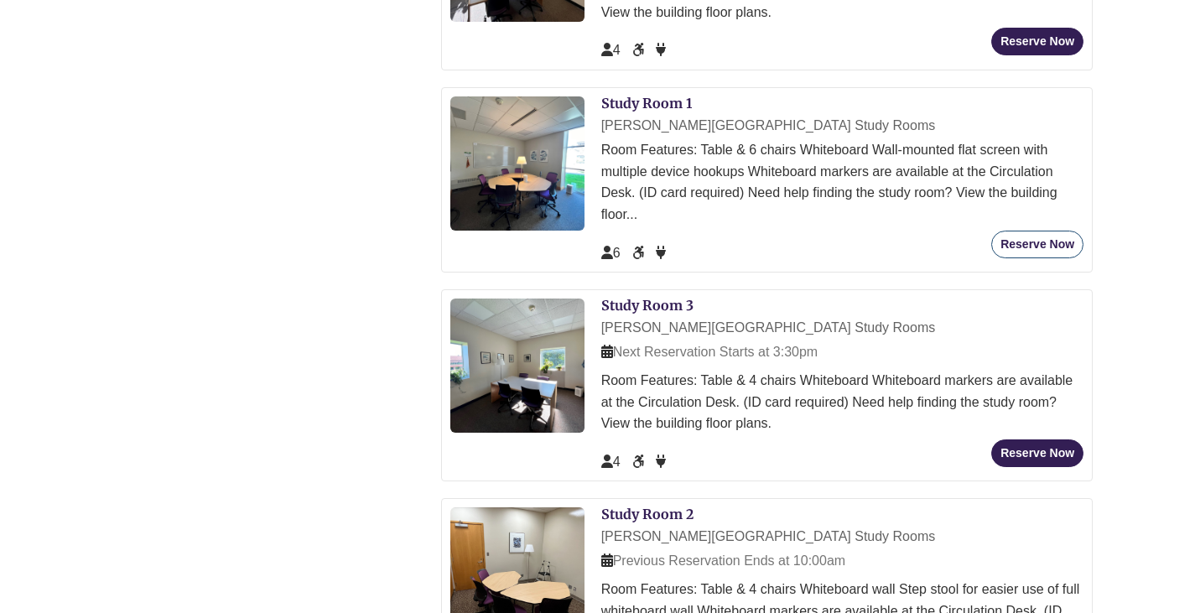 This screenshot has height=613, width=1195. Describe the element at coordinates (647, 514) in the screenshot. I see `a: Study Room 2` at that location.